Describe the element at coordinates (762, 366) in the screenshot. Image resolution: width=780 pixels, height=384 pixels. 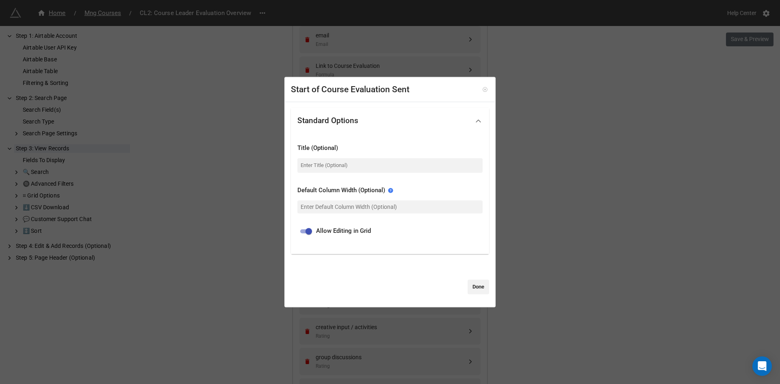
I see `div: Open Intercom Messenger` at that location.